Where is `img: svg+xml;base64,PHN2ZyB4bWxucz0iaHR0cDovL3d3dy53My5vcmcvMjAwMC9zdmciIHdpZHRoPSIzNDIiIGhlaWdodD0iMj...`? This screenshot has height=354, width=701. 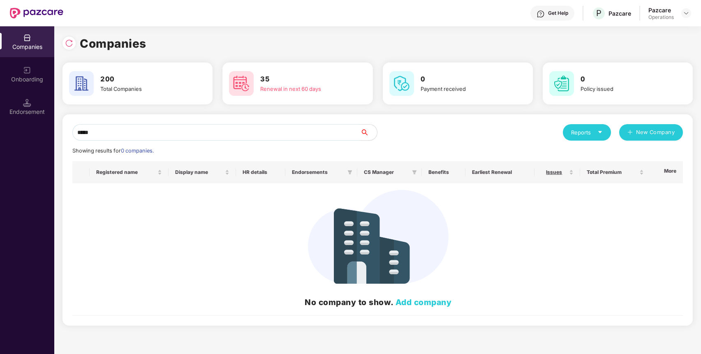
img: svg+xml;base64,PHN2ZyB4bWxucz0iaHR0cDovL3d3dy53My5vcmcvMjAwMC9zdmciIHdpZHRoPSIzNDIiIGhlaWdodD0iMj... is located at coordinates (378, 237).